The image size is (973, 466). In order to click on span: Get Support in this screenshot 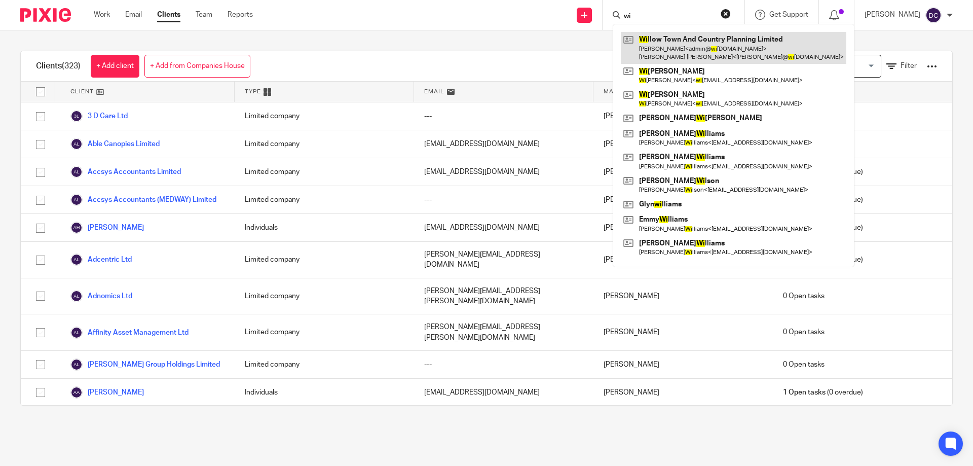, I will do `click(788, 15)`.